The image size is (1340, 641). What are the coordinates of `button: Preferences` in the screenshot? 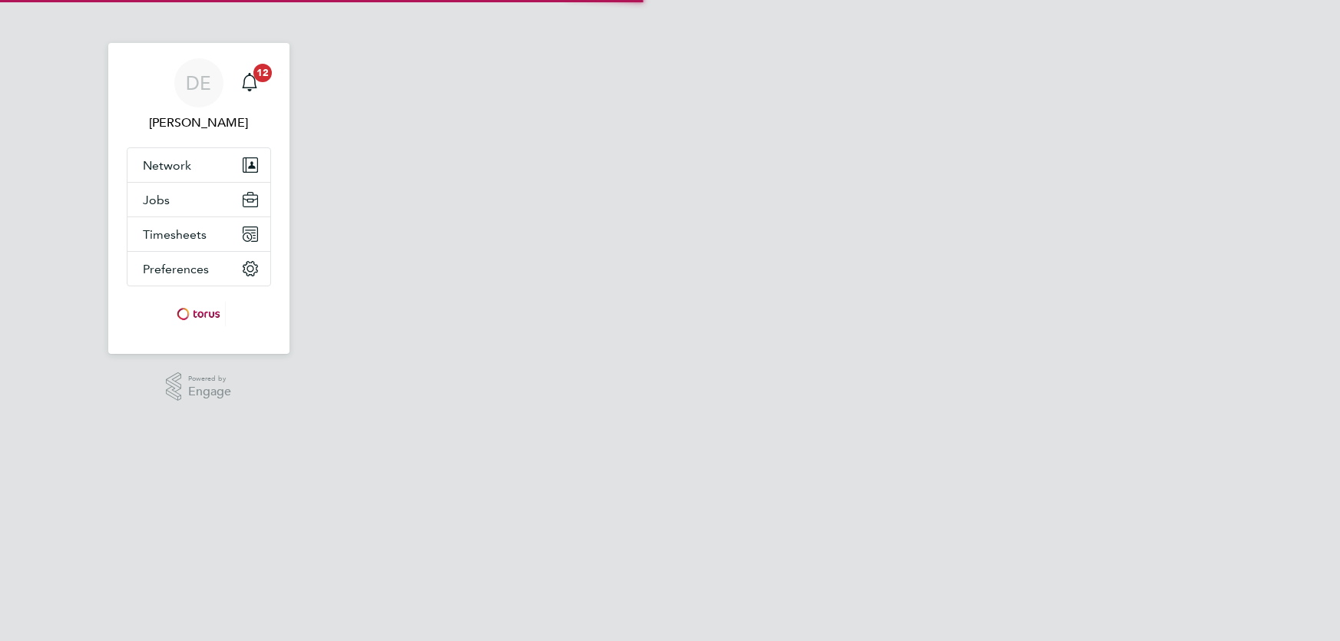 It's located at (199, 269).